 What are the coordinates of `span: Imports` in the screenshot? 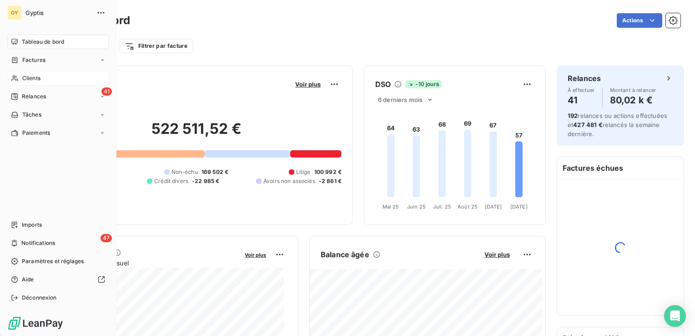 It's located at (32, 225).